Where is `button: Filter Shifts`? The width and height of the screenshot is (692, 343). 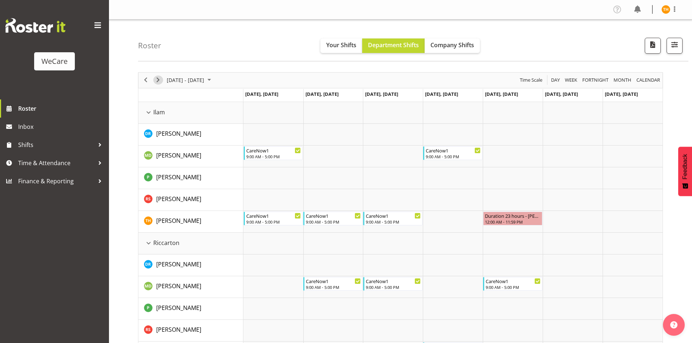 button: Filter Shifts is located at coordinates (675, 46).